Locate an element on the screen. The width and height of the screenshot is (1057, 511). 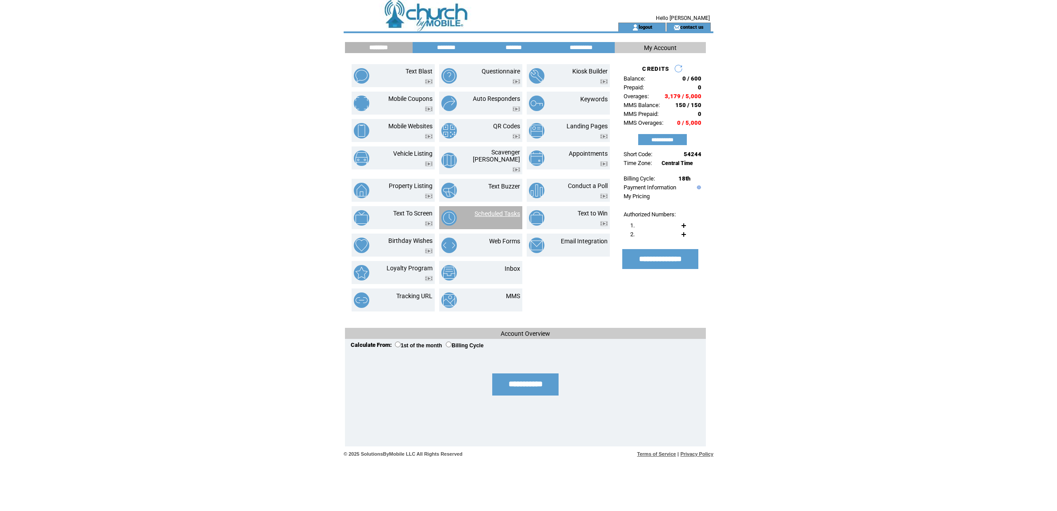
img: birthday-wishes.png is located at coordinates (361, 245).